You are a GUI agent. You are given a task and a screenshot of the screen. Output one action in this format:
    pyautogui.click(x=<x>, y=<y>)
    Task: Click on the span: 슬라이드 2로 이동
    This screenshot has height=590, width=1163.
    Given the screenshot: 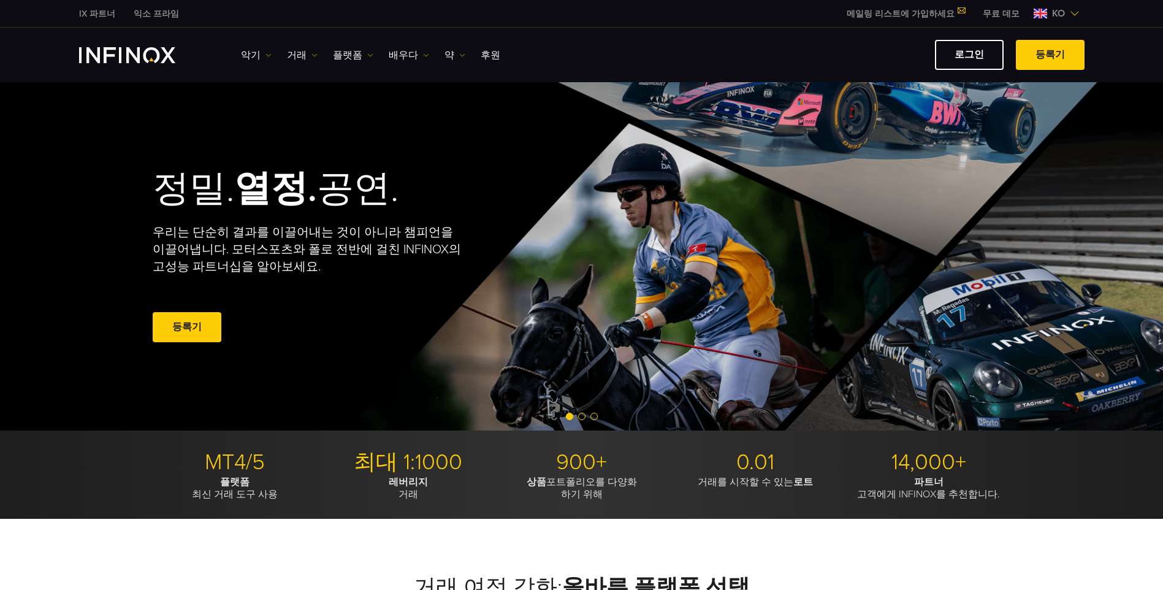 What is the action you would take?
    pyautogui.click(x=582, y=416)
    